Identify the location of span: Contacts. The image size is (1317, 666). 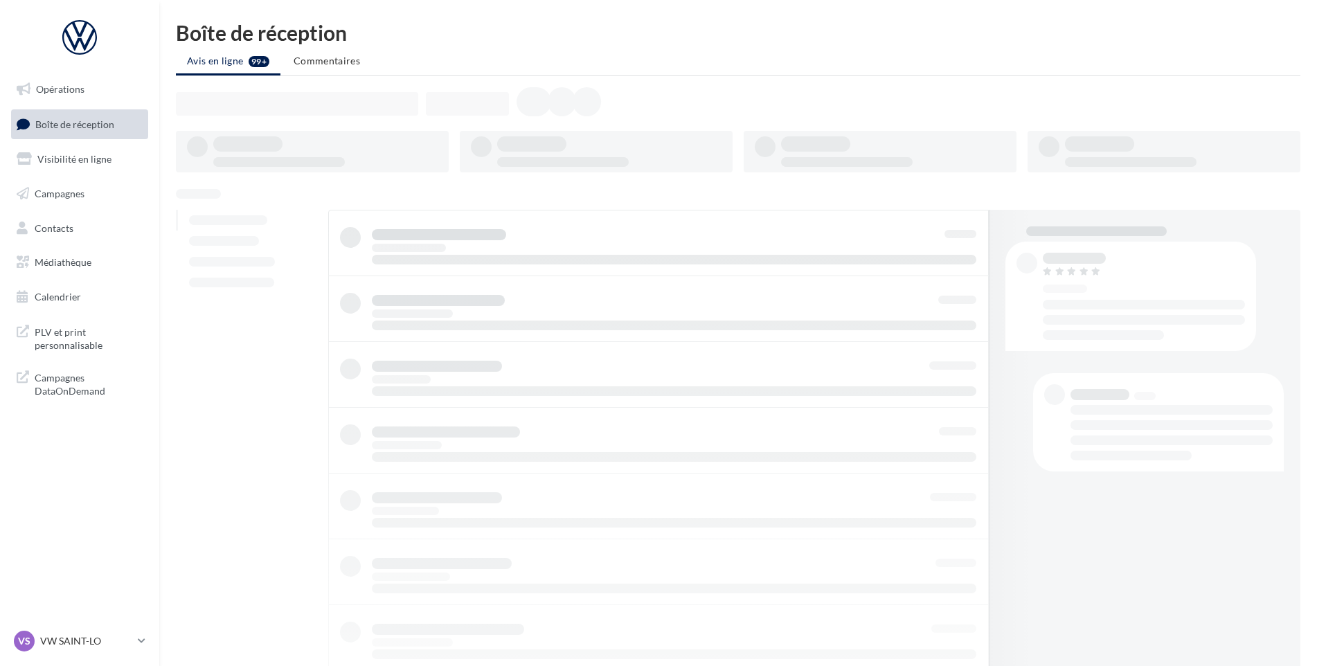
(54, 227).